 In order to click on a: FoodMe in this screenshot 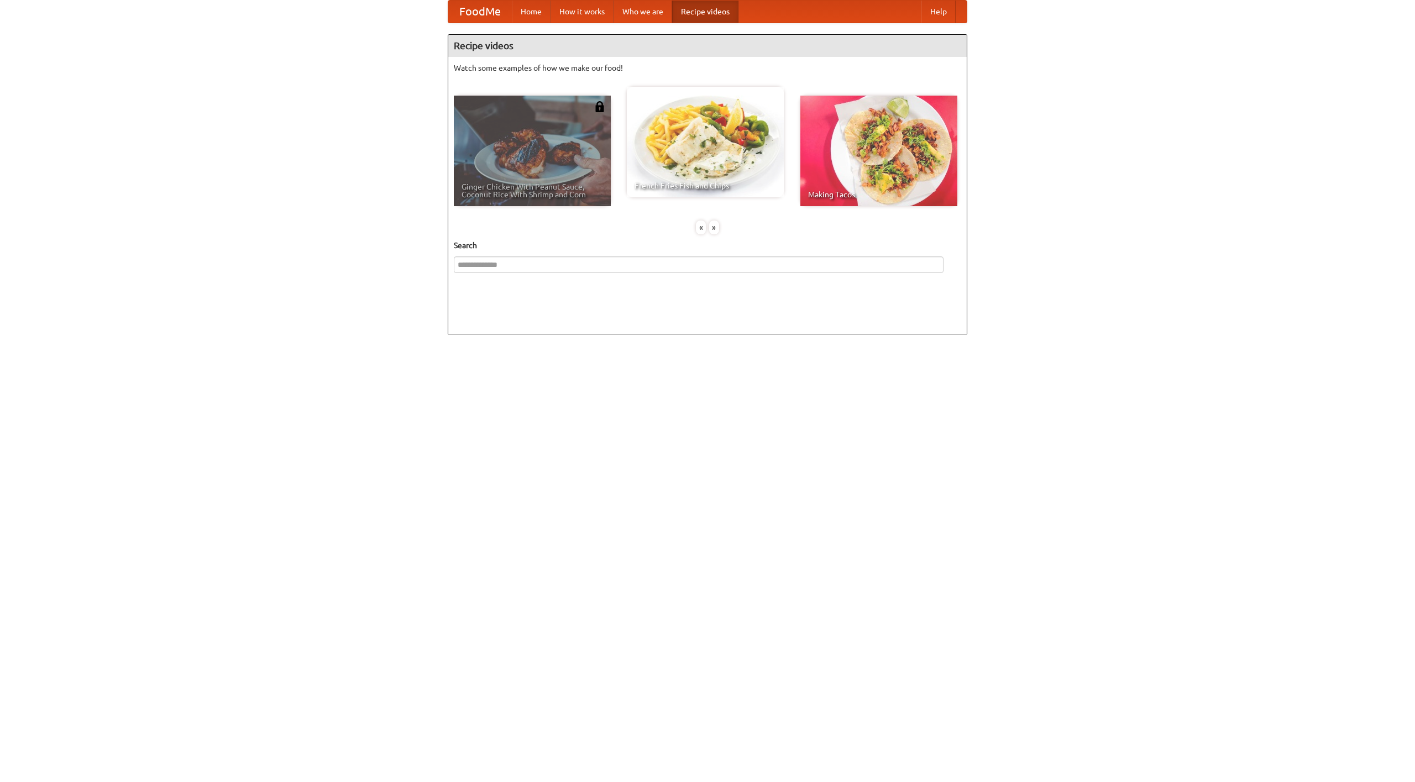, I will do `click(480, 12)`.